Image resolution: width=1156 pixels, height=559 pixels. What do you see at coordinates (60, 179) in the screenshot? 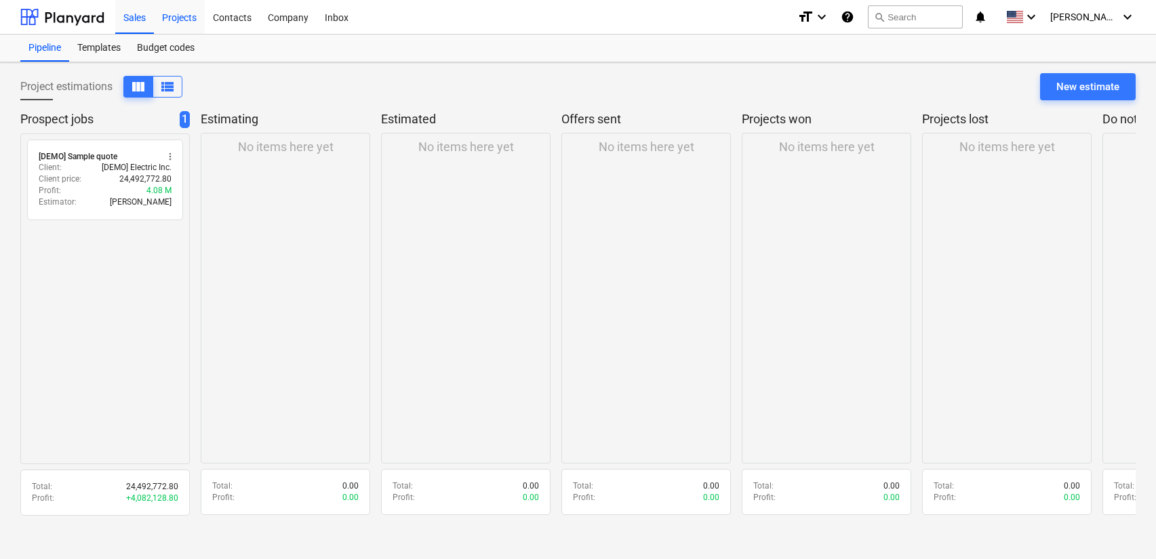
I see `p: Client price :` at bounding box center [60, 179].